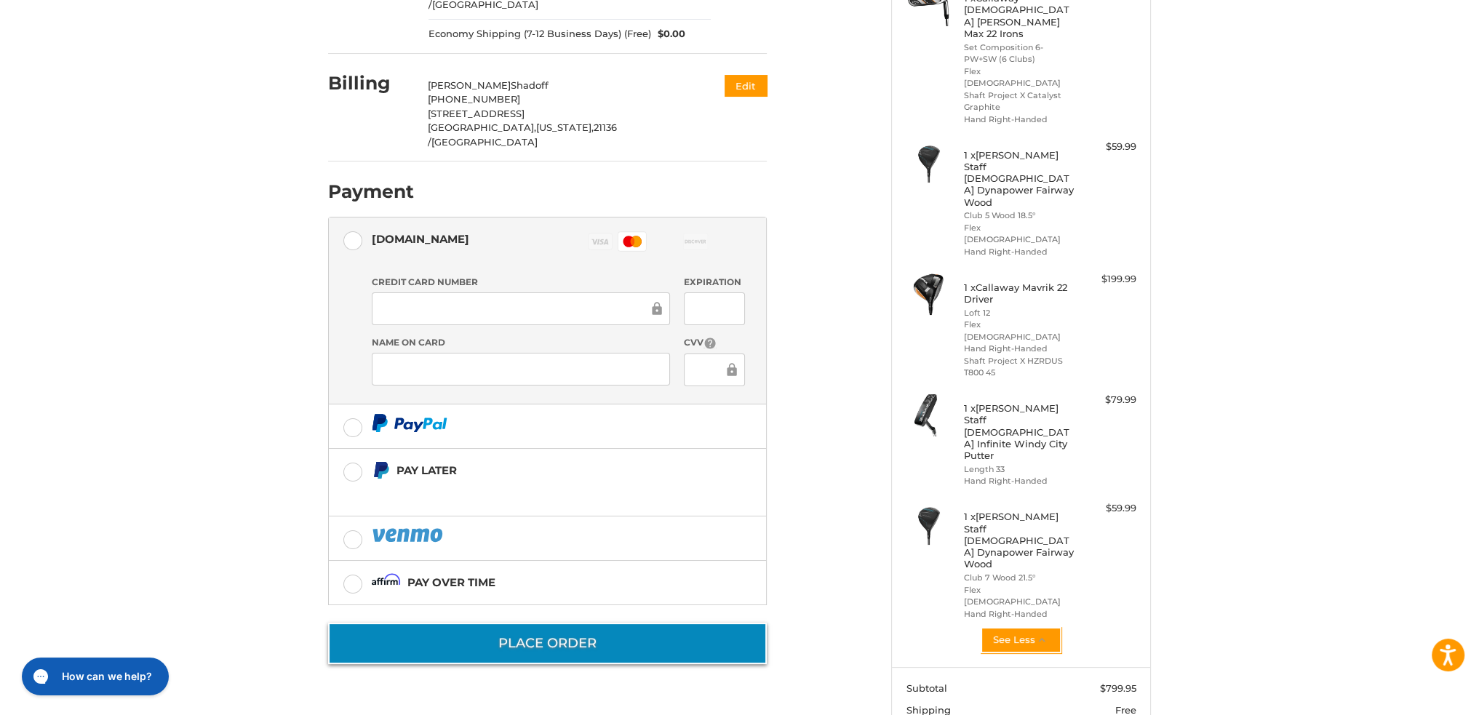 The image size is (1479, 715). What do you see at coordinates (1020, 215) in the screenshot?
I see `li: Club 5 Wood 18.5°` at bounding box center [1020, 215].